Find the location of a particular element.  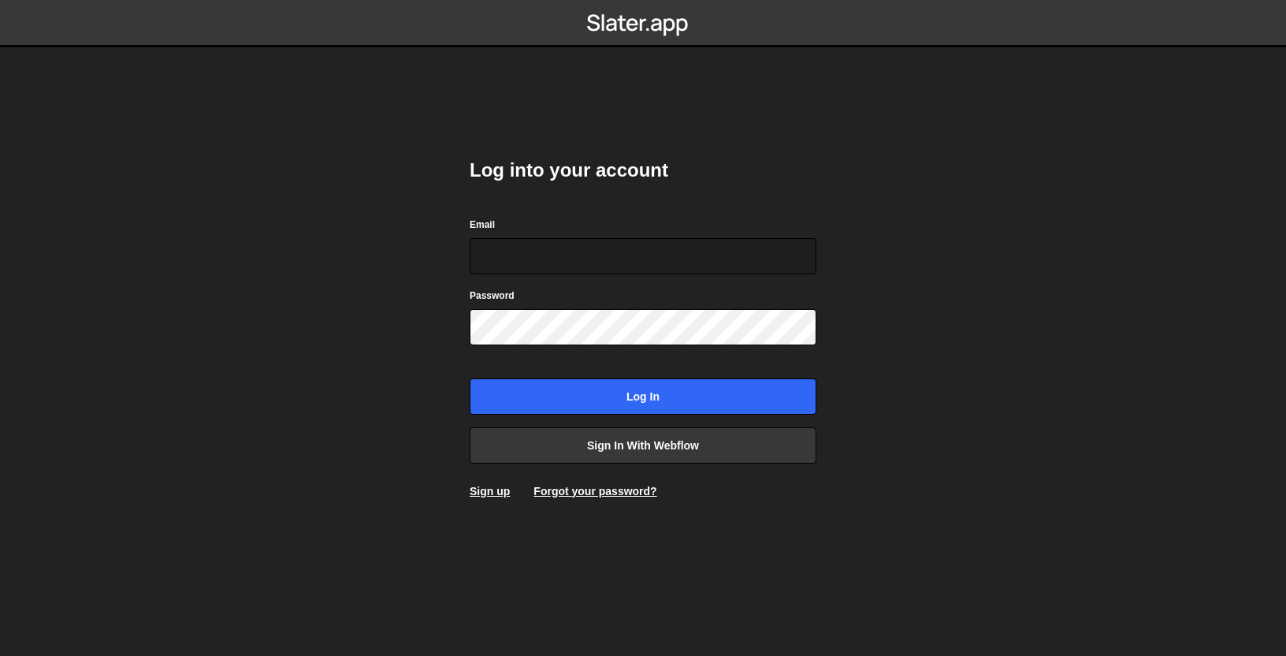

input: Log in is located at coordinates (643, 396).